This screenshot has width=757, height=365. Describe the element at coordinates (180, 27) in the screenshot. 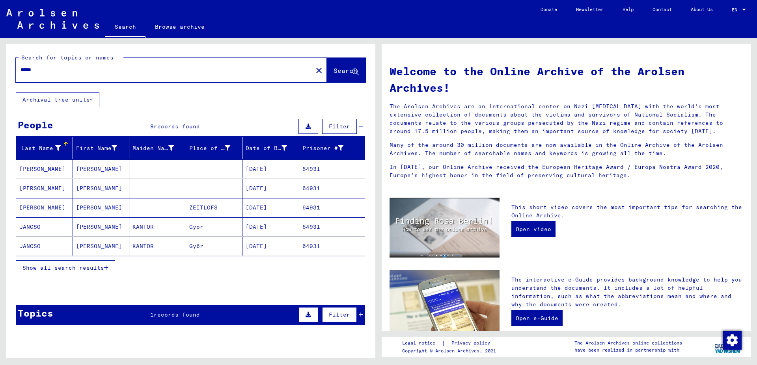

I see `a: Browse archive` at that location.